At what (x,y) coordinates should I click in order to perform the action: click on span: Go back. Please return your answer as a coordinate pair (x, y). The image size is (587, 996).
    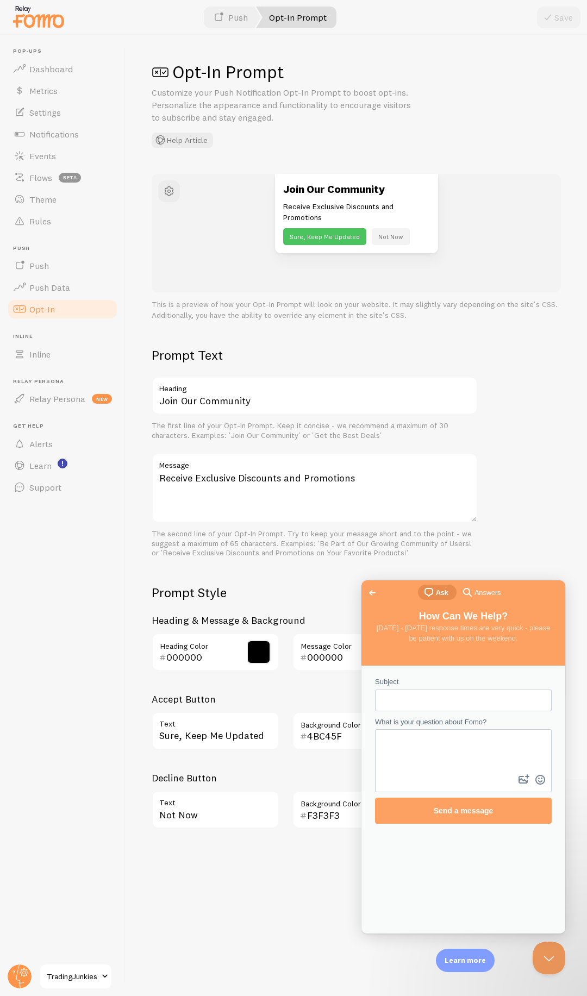
    Looking at the image, I should click on (11, 12).